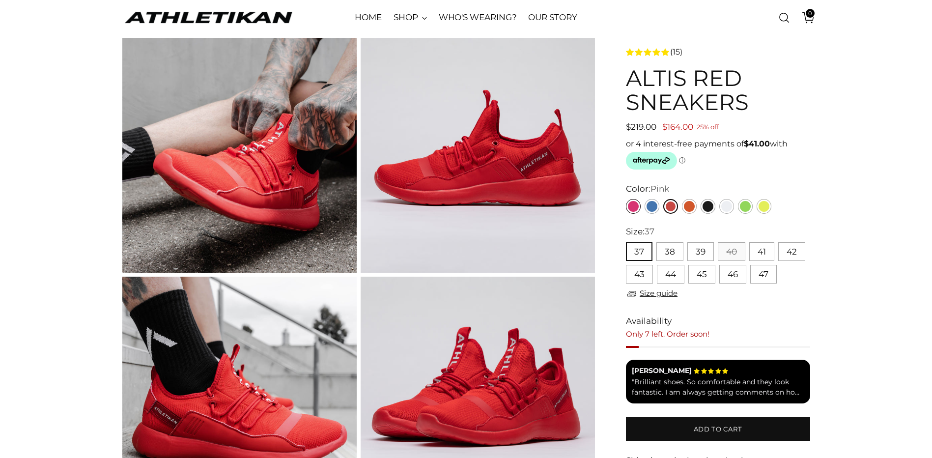  What do you see at coordinates (707, 127) in the screenshot?
I see `span: 25% off` at bounding box center [707, 127].